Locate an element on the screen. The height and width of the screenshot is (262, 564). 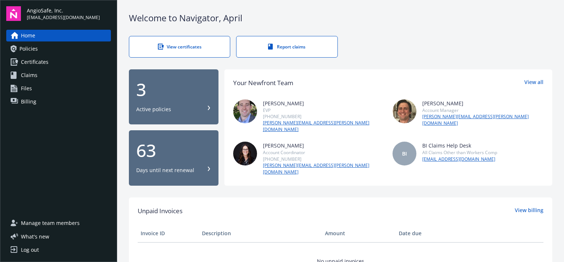
div: Active policies is located at coordinates (153, 109).